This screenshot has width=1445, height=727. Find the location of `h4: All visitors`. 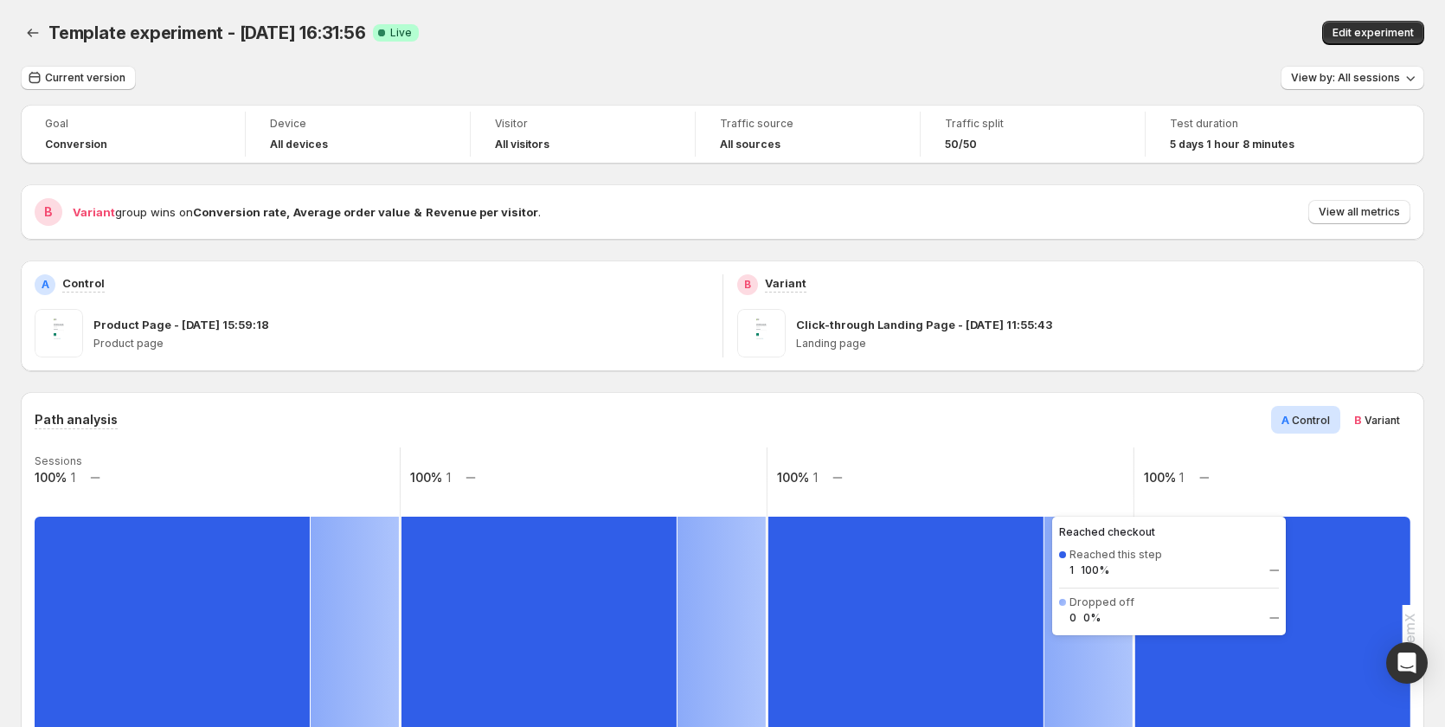

h4: All visitors is located at coordinates (522, 145).